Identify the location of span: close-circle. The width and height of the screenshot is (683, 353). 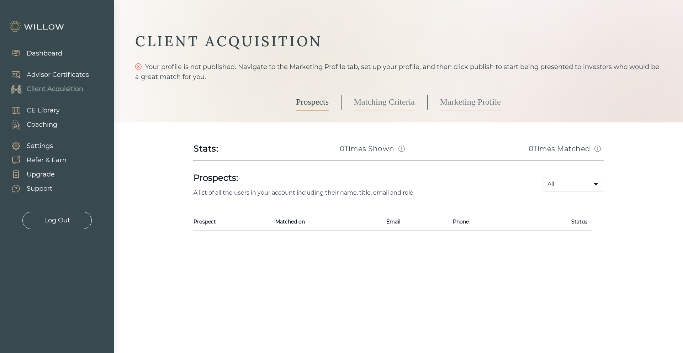
(138, 66).